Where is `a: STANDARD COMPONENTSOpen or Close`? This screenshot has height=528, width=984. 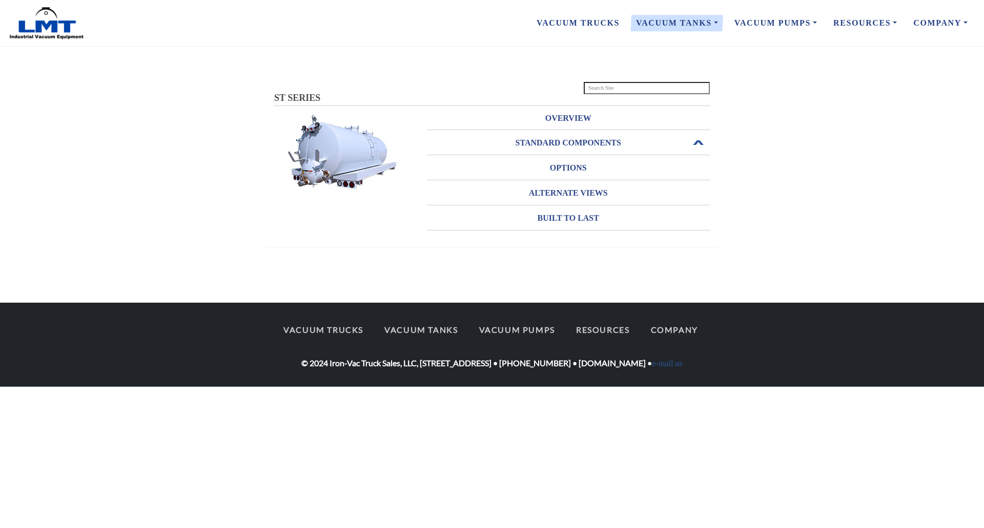
a: STANDARD COMPONENTSOpen or Close is located at coordinates (568, 142).